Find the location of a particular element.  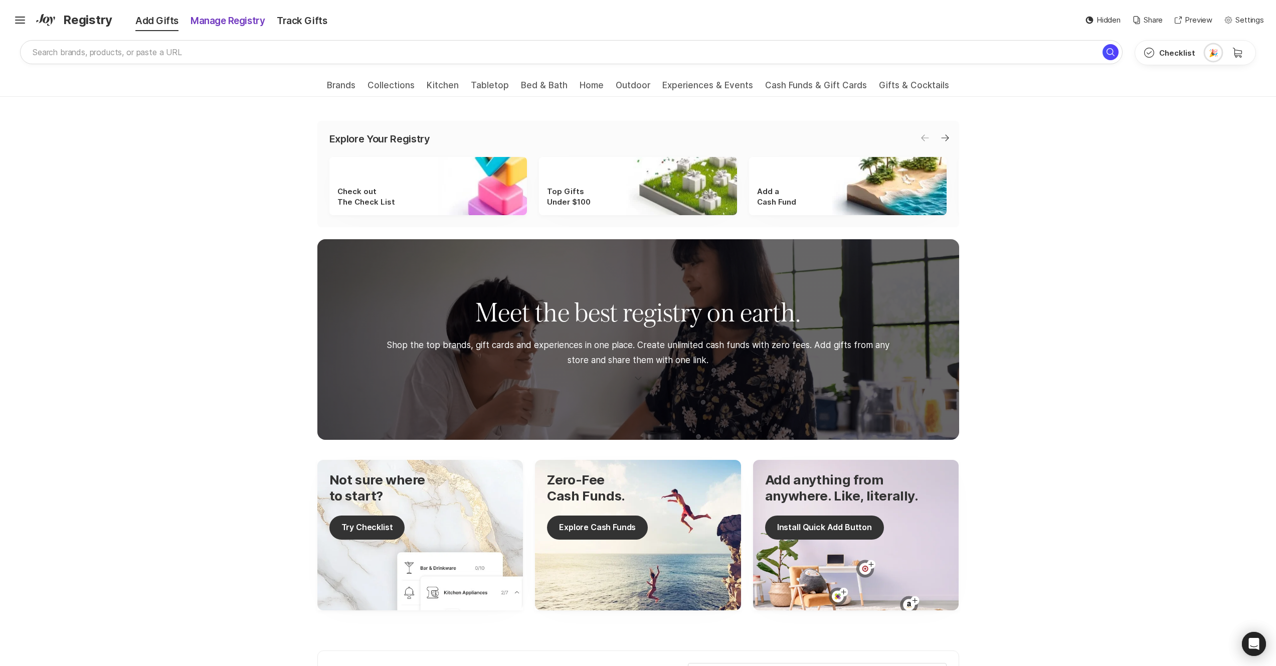

button: Hidden is located at coordinates (1103, 20).